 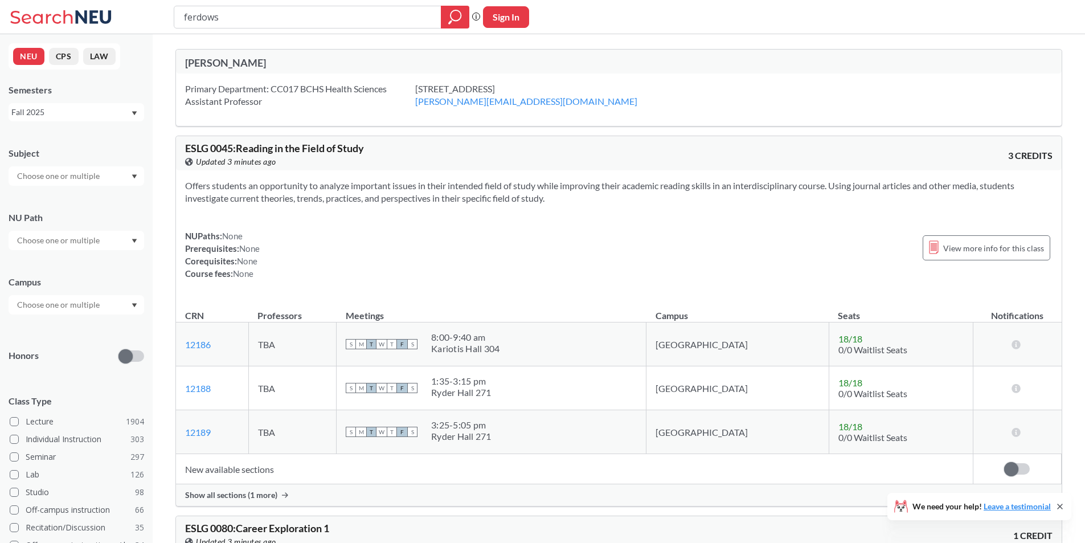 I want to click on span: ESLG 0080 : Career Exploration 1, so click(x=257, y=528).